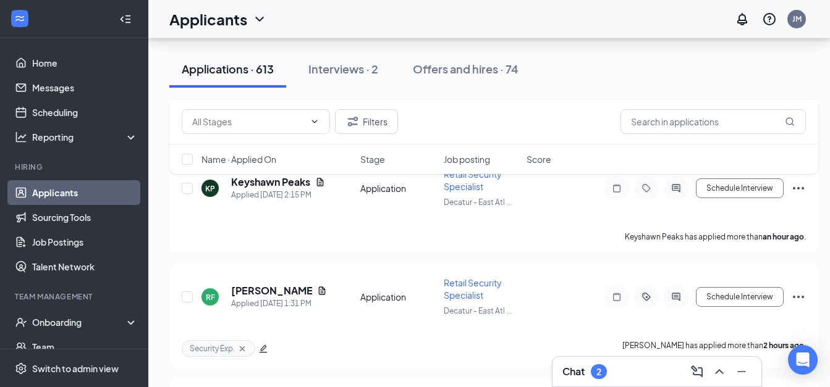 The height and width of the screenshot is (387, 830). I want to click on svg: Cross, so click(242, 349).